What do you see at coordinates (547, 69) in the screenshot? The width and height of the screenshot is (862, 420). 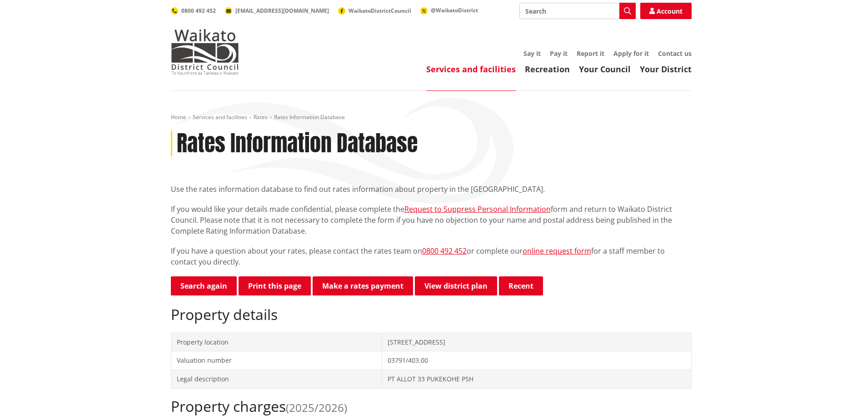 I see `a: Recreation` at bounding box center [547, 69].